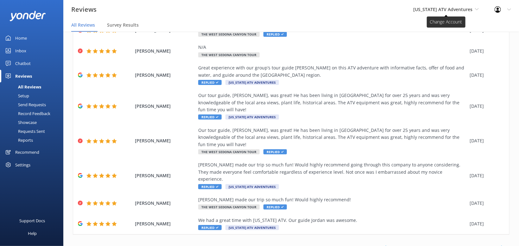  Describe the element at coordinates (34, 105) in the screenshot. I see `a: Send Requests` at that location.